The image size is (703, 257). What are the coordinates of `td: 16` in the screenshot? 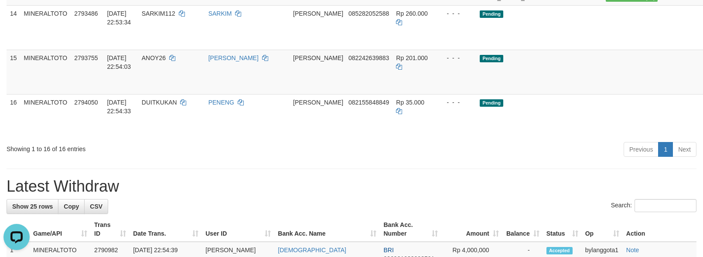 It's located at (14, 116).